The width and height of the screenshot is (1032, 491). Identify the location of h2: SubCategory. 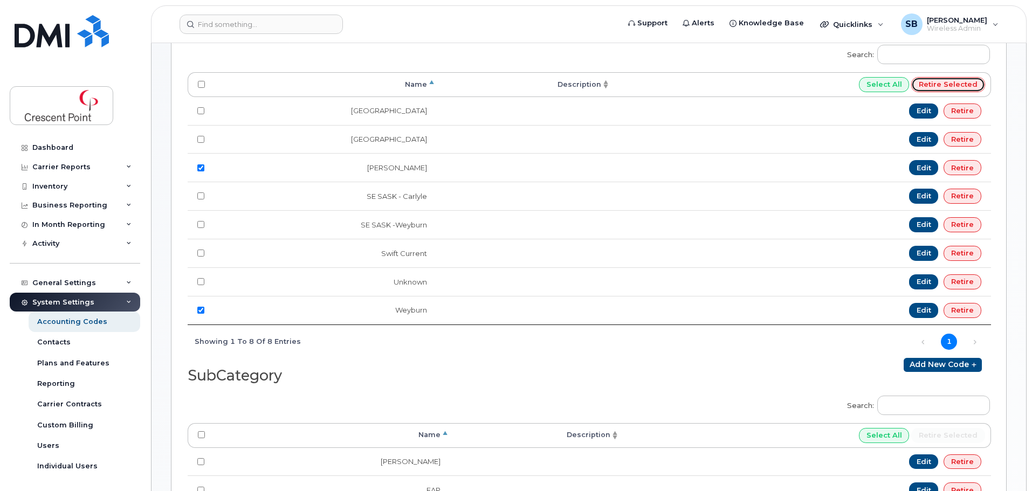
(384, 376).